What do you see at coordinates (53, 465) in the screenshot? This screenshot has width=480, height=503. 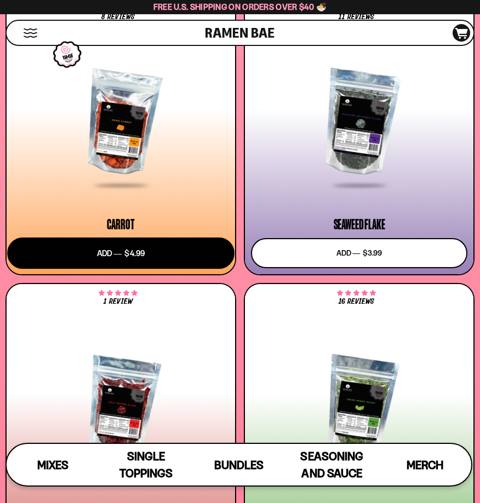 I see `span: Mixes` at bounding box center [53, 465].